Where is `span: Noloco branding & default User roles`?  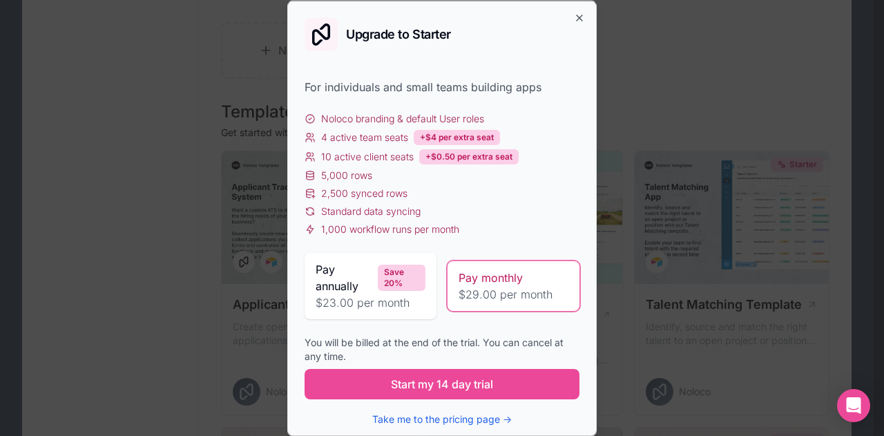 span: Noloco branding & default User roles is located at coordinates (403, 118).